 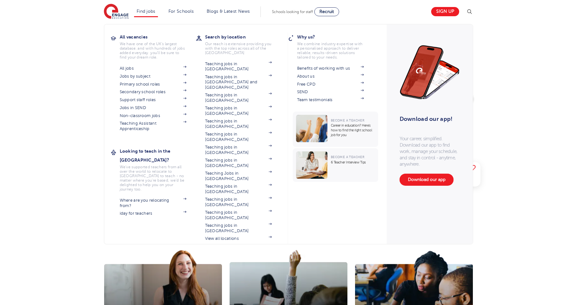 What do you see at coordinates (146, 11) in the screenshot?
I see `a: Find jobs` at bounding box center [146, 11].